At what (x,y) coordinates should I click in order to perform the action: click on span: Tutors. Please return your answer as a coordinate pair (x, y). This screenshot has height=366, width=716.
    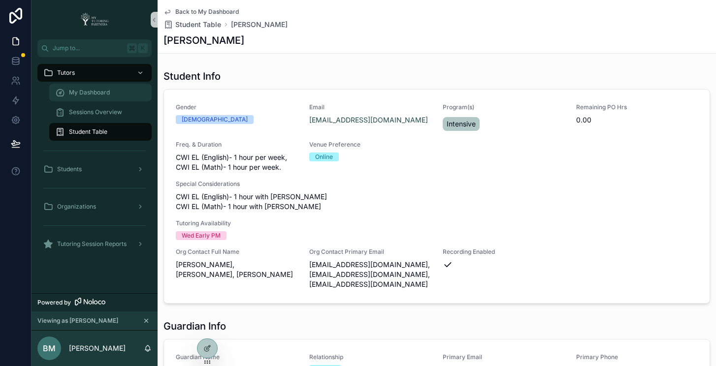
    Looking at the image, I should click on (66, 73).